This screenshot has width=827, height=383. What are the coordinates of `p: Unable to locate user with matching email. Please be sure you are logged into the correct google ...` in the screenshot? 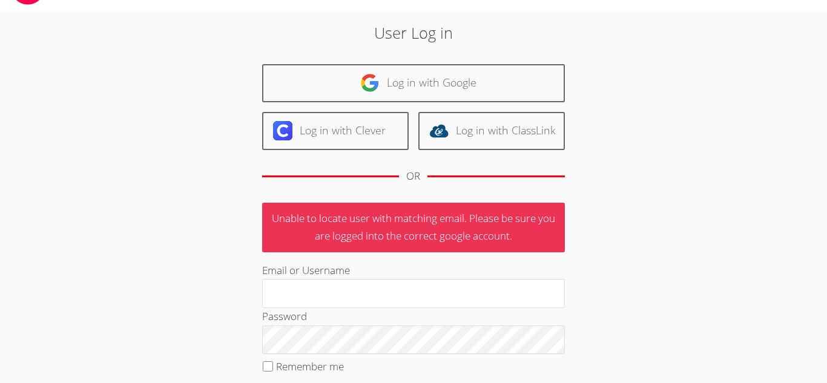 It's located at (414, 228).